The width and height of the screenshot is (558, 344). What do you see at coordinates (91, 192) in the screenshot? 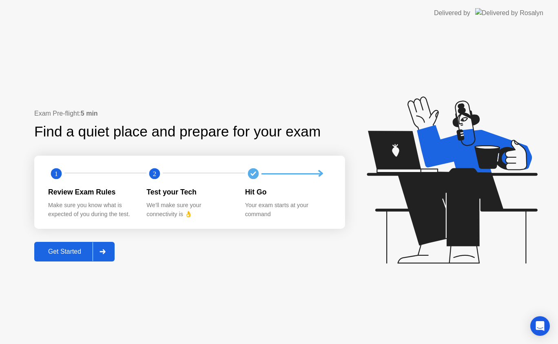
I see `div: Review Exam Rules` at bounding box center [91, 192].